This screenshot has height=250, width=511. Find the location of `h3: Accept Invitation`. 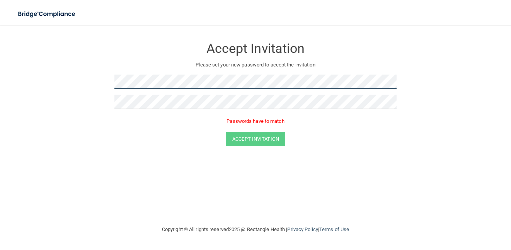

h3: Accept Invitation is located at coordinates (256, 48).